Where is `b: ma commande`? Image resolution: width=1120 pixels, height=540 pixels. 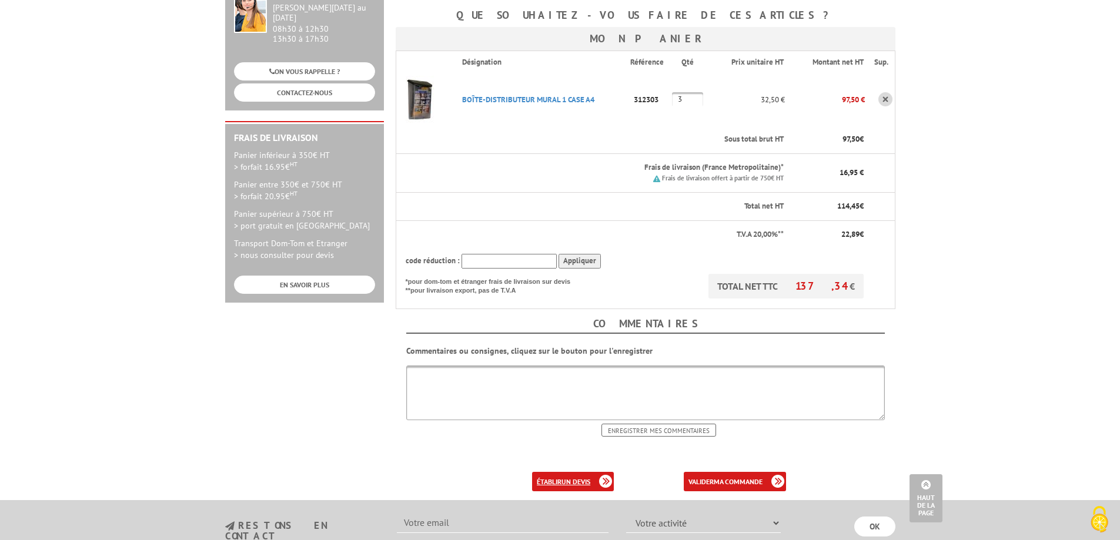
b: ma commande is located at coordinates (738, 482).